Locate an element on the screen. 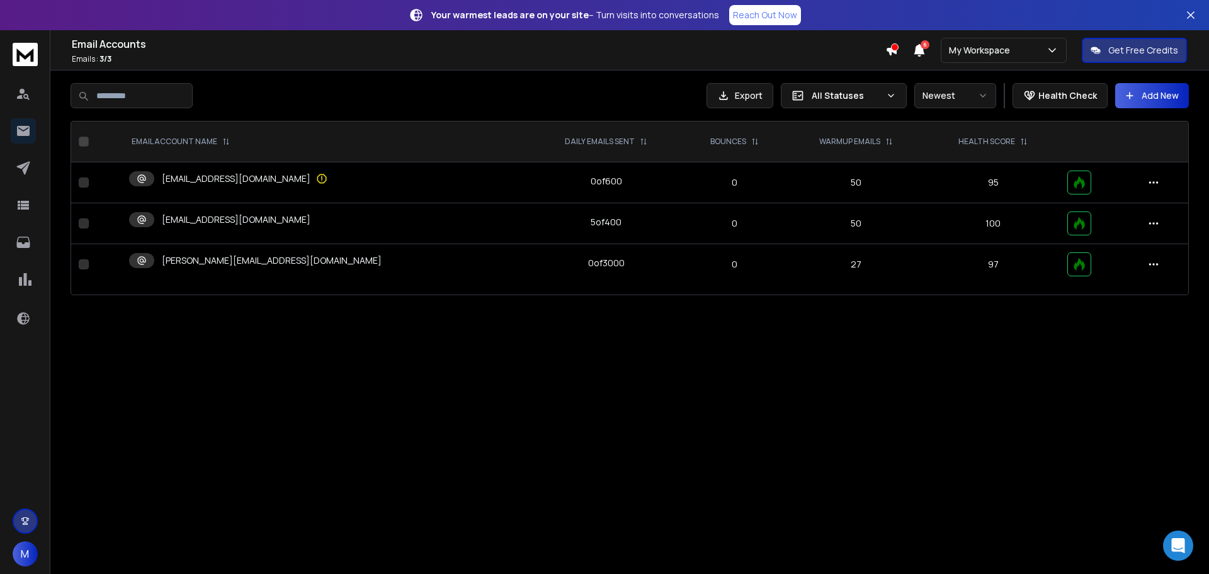 The image size is (1209, 574). div: Open Intercom Messenger is located at coordinates (1178, 546).